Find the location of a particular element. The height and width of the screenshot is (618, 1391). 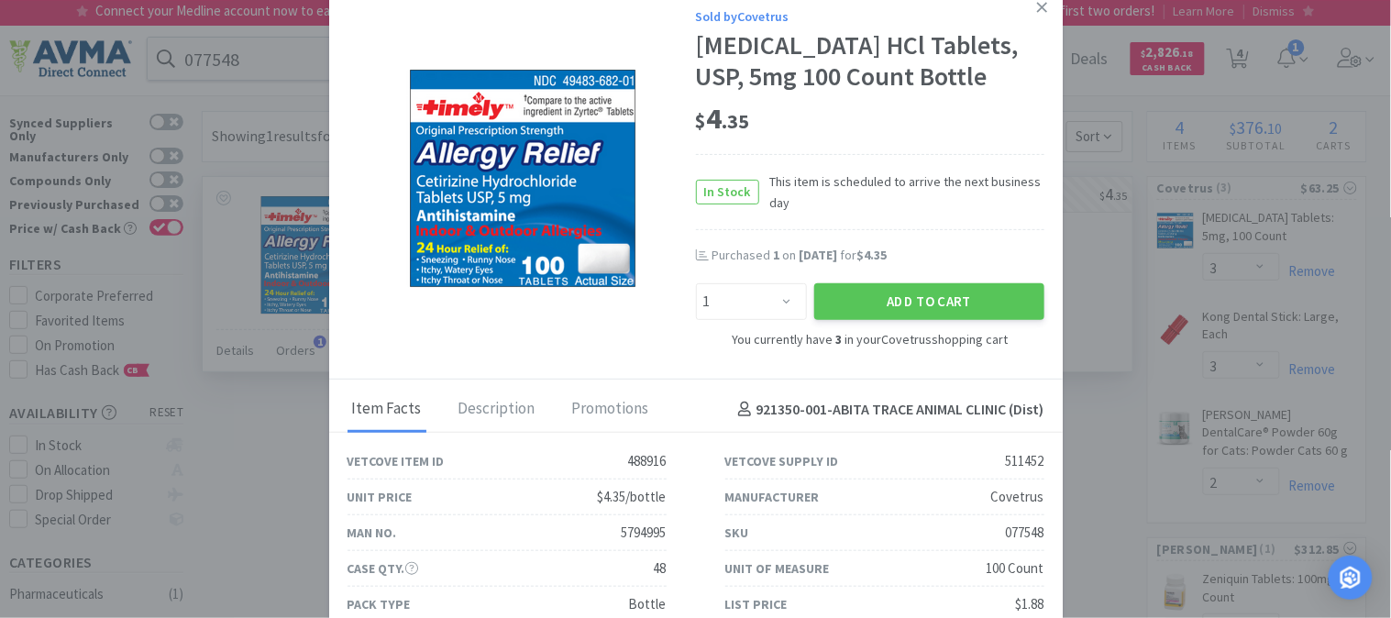

span: 1 is located at coordinates (776, 255).